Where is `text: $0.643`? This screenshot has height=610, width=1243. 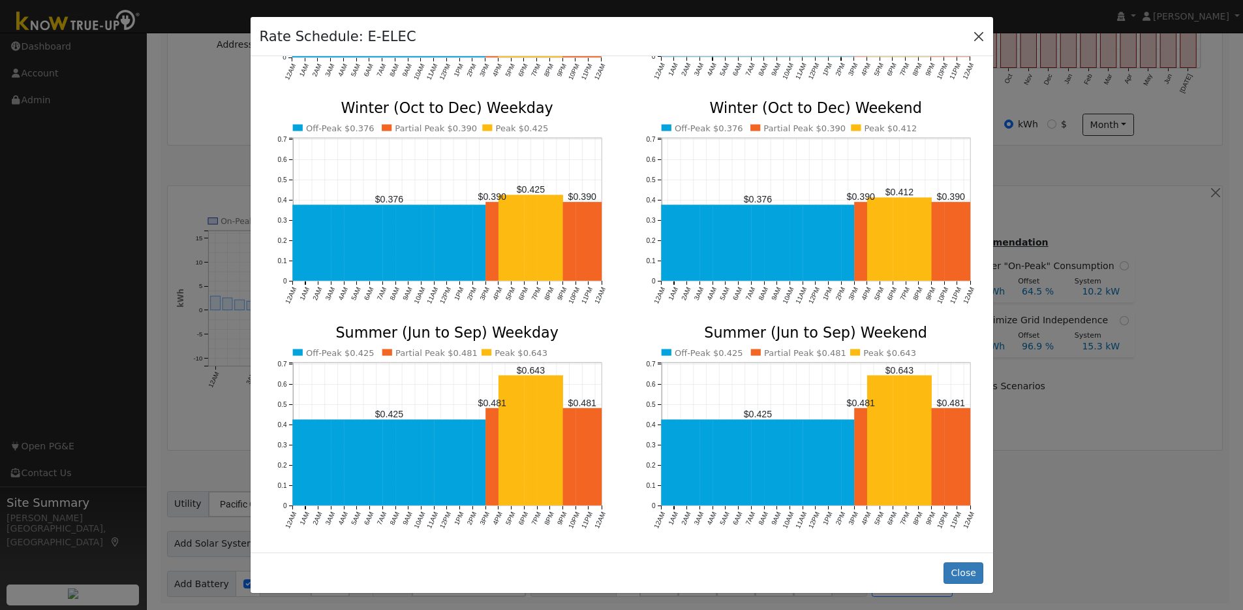
text: $0.643 is located at coordinates (900, 369).